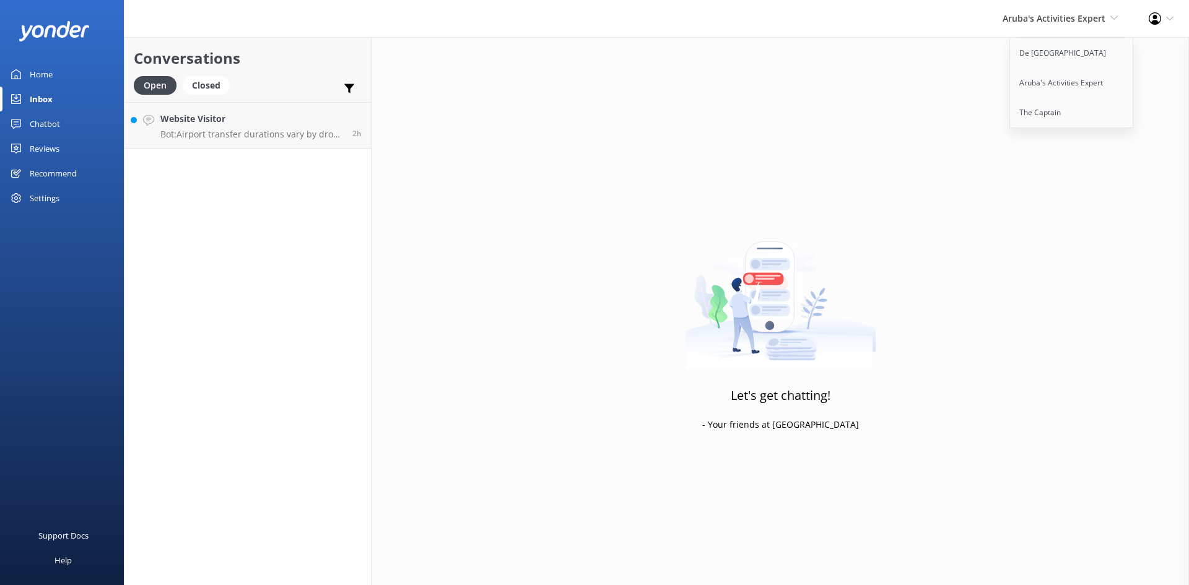 The height and width of the screenshot is (585, 1189). I want to click on h4: Website Visitor, so click(251, 119).